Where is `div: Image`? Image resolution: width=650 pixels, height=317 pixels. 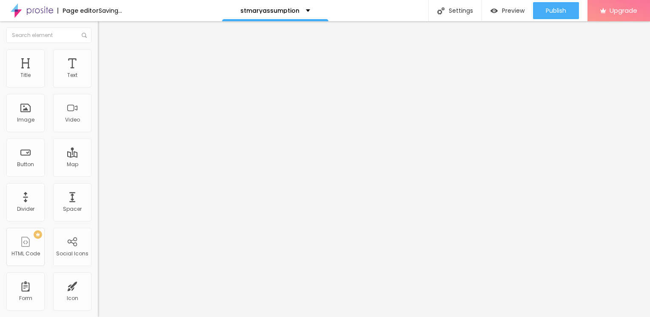
div: Image is located at coordinates (26, 120).